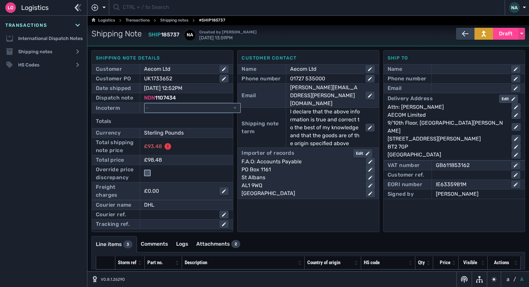  I want to click on span: Shipping Note, so click(117, 34).